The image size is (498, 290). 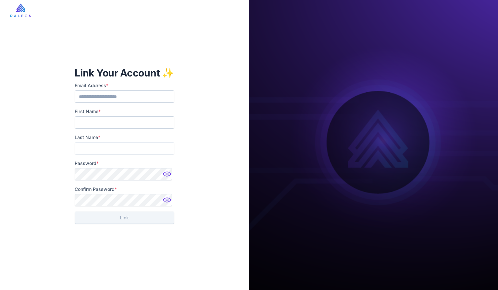 What do you see at coordinates (124, 189) in the screenshot?
I see `label: Confirm Password` at bounding box center [124, 189].